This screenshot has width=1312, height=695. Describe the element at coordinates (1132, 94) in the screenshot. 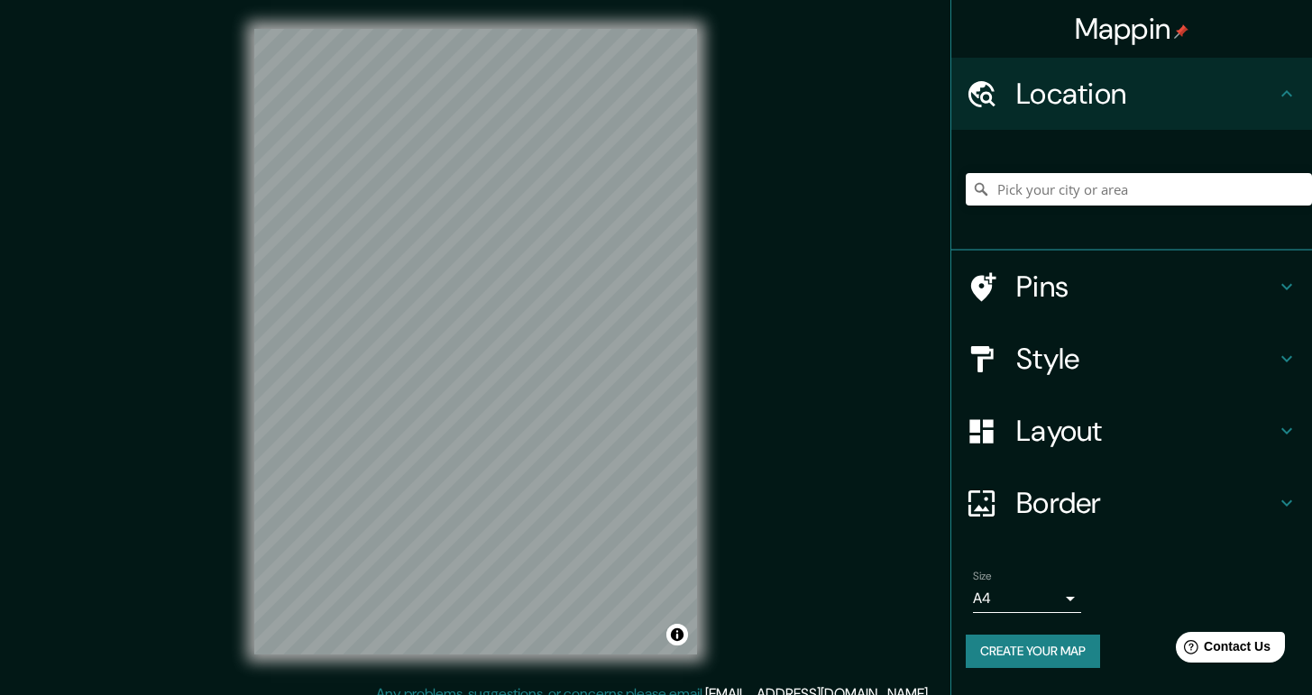

I see `div: Location` at that location.